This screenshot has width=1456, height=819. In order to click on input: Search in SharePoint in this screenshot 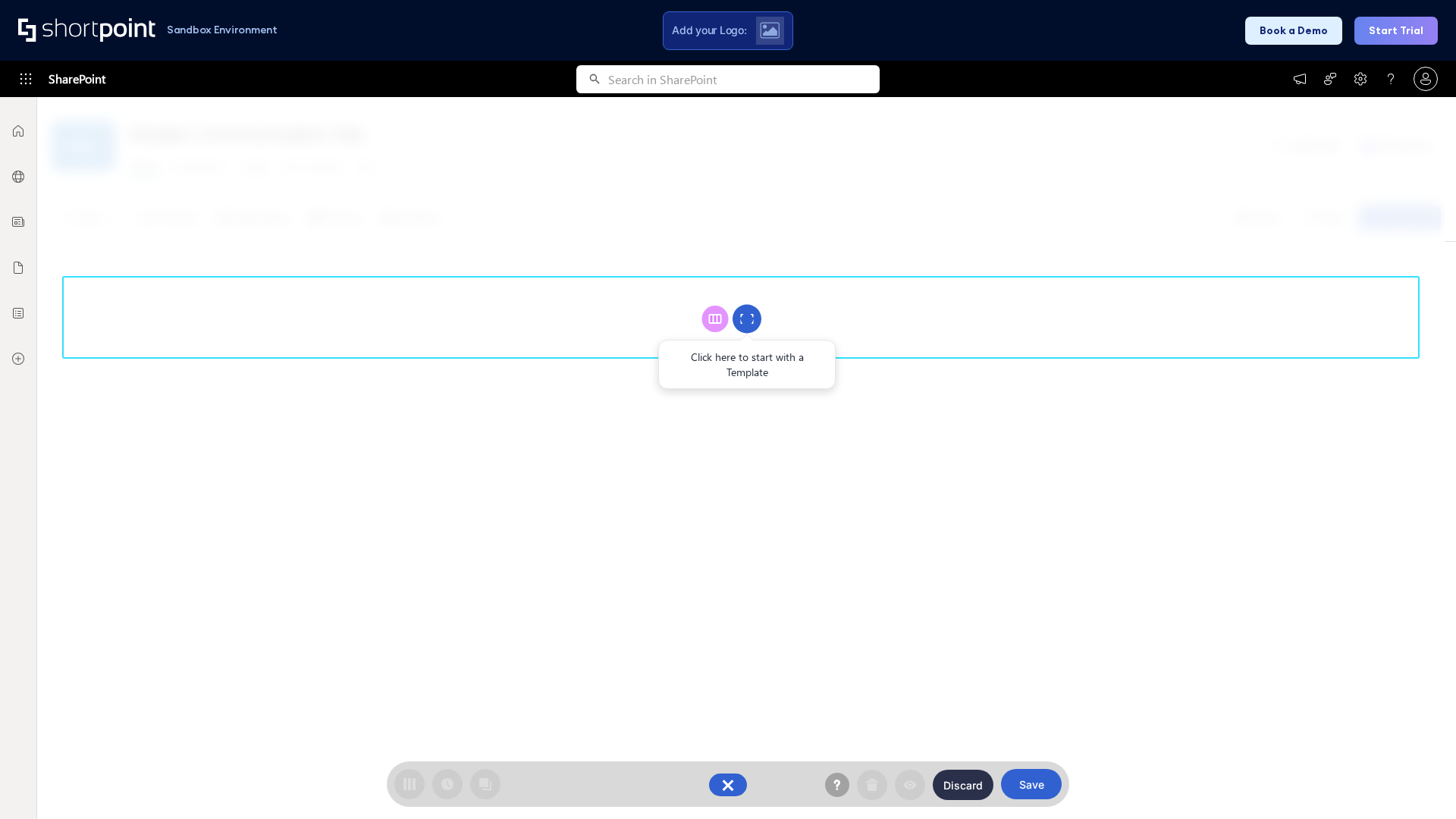, I will do `click(744, 78)`.